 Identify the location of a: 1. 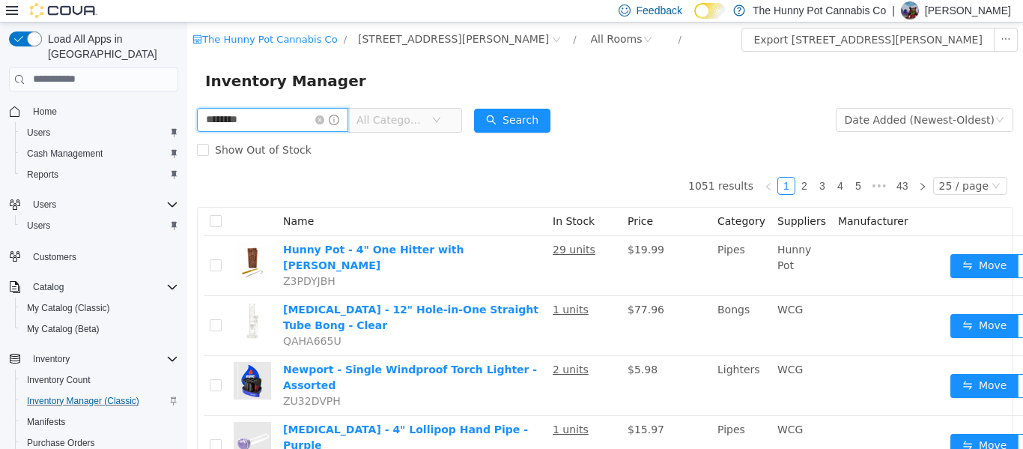
(599, 163).